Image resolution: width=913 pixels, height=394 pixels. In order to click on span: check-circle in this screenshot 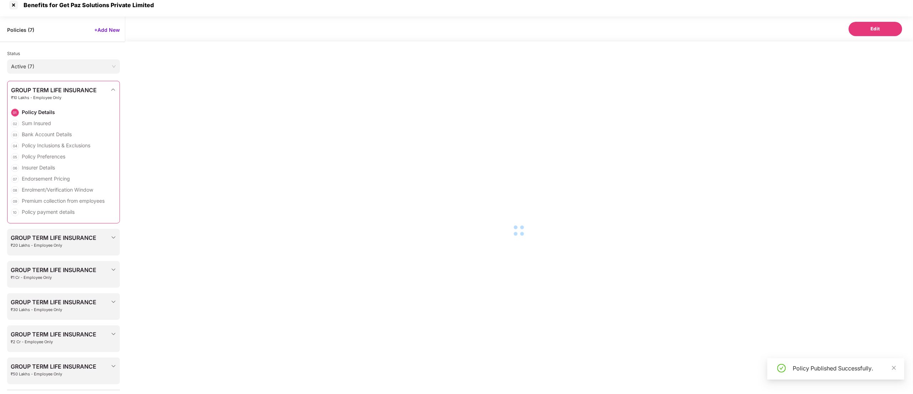, I will do `click(782, 368)`.